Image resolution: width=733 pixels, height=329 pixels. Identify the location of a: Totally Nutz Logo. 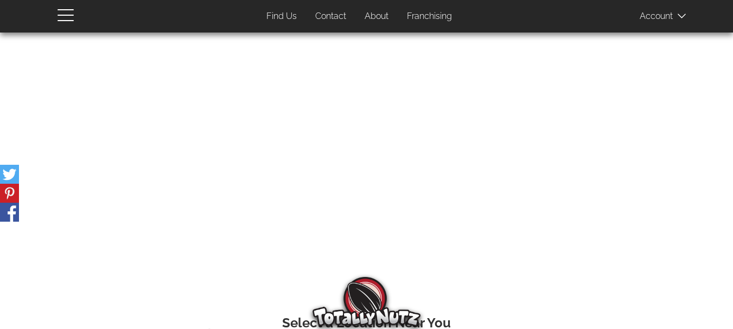
(367, 302).